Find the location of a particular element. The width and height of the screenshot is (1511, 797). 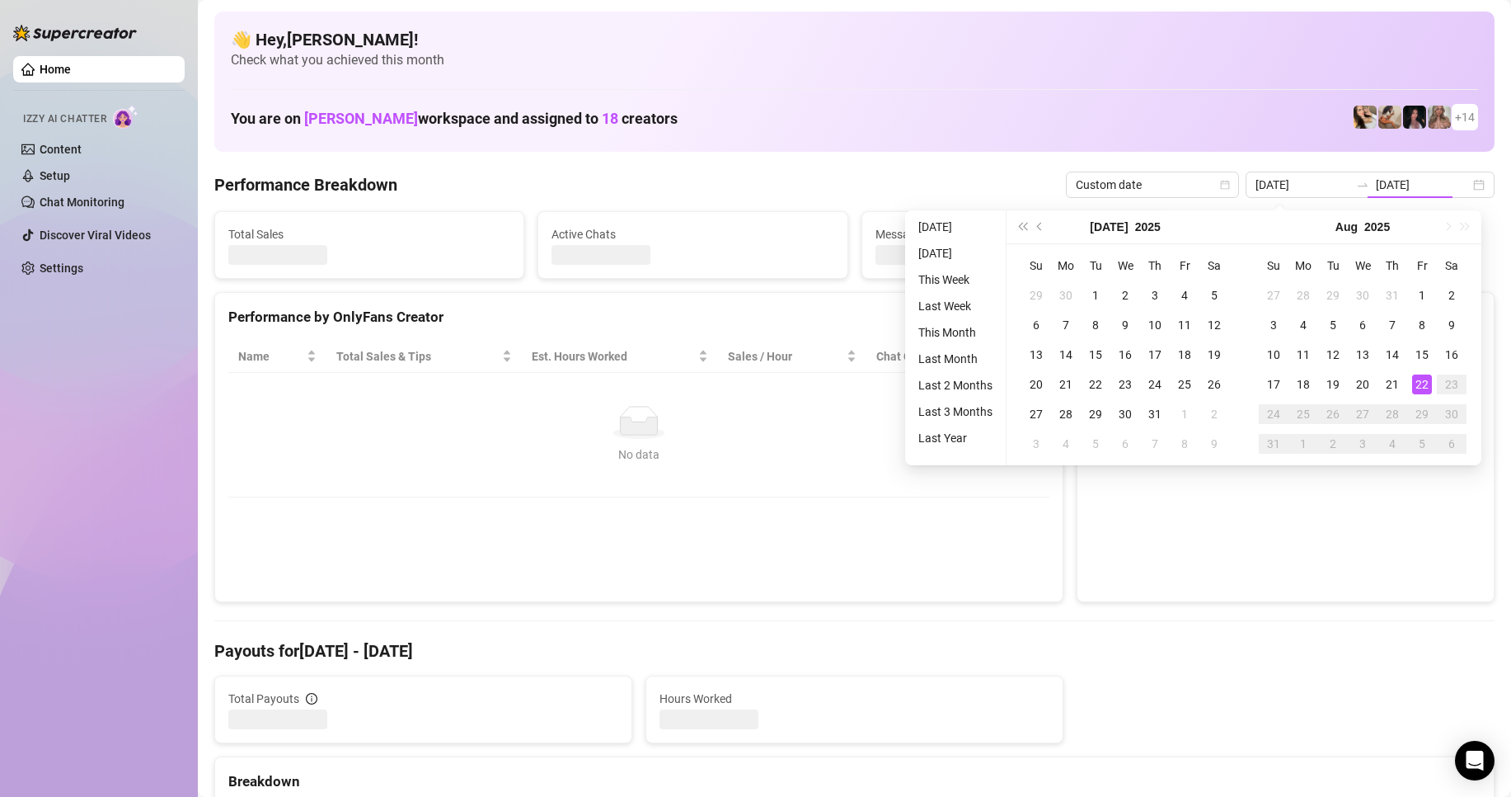

th: Sales / Hour is located at coordinates (792, 356).